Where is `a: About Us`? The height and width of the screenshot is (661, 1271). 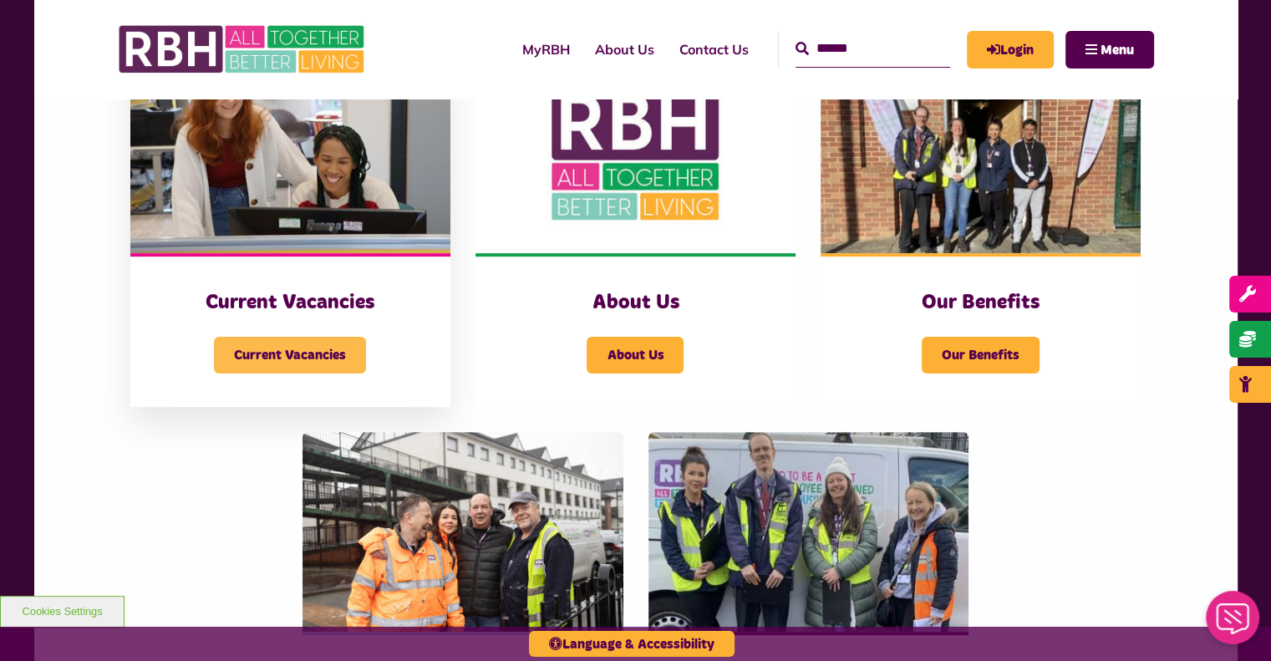 a: About Us is located at coordinates (624, 49).